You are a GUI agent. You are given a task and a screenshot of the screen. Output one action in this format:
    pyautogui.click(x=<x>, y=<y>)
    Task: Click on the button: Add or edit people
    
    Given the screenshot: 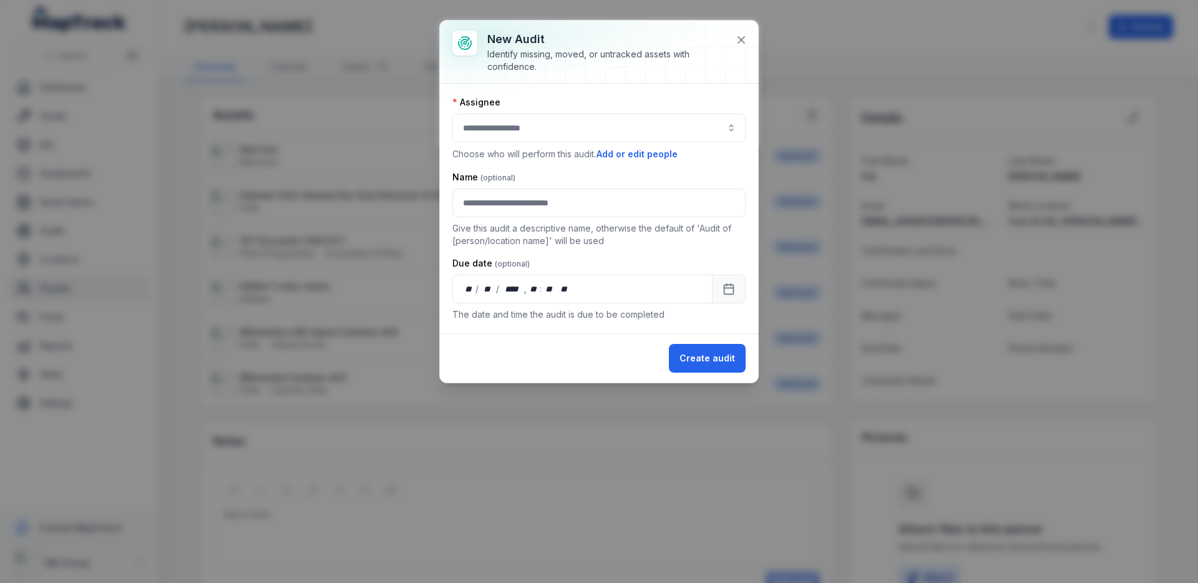 What is the action you would take?
    pyautogui.click(x=637, y=154)
    